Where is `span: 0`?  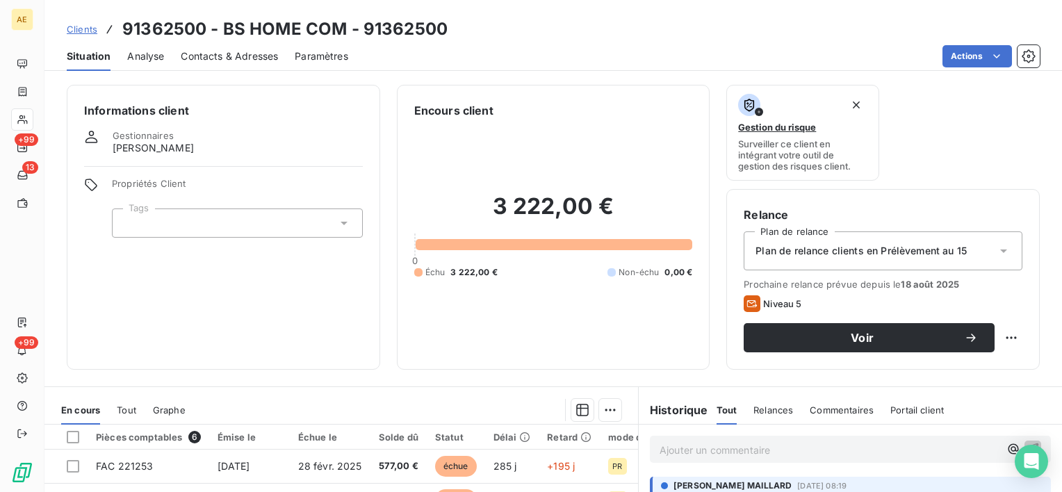 span: 0 is located at coordinates (415, 261).